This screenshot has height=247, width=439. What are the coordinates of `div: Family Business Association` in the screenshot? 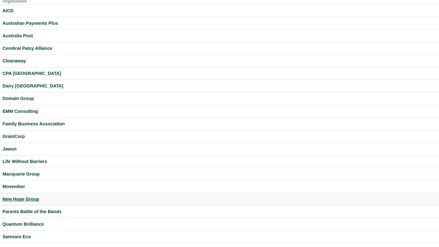 It's located at (220, 124).